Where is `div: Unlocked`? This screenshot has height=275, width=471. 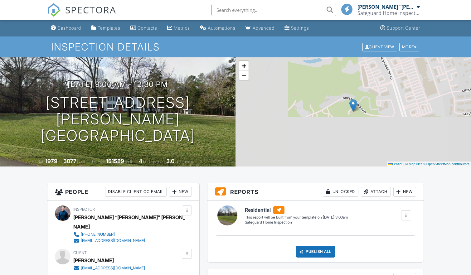
div: Unlocked is located at coordinates (340, 192).